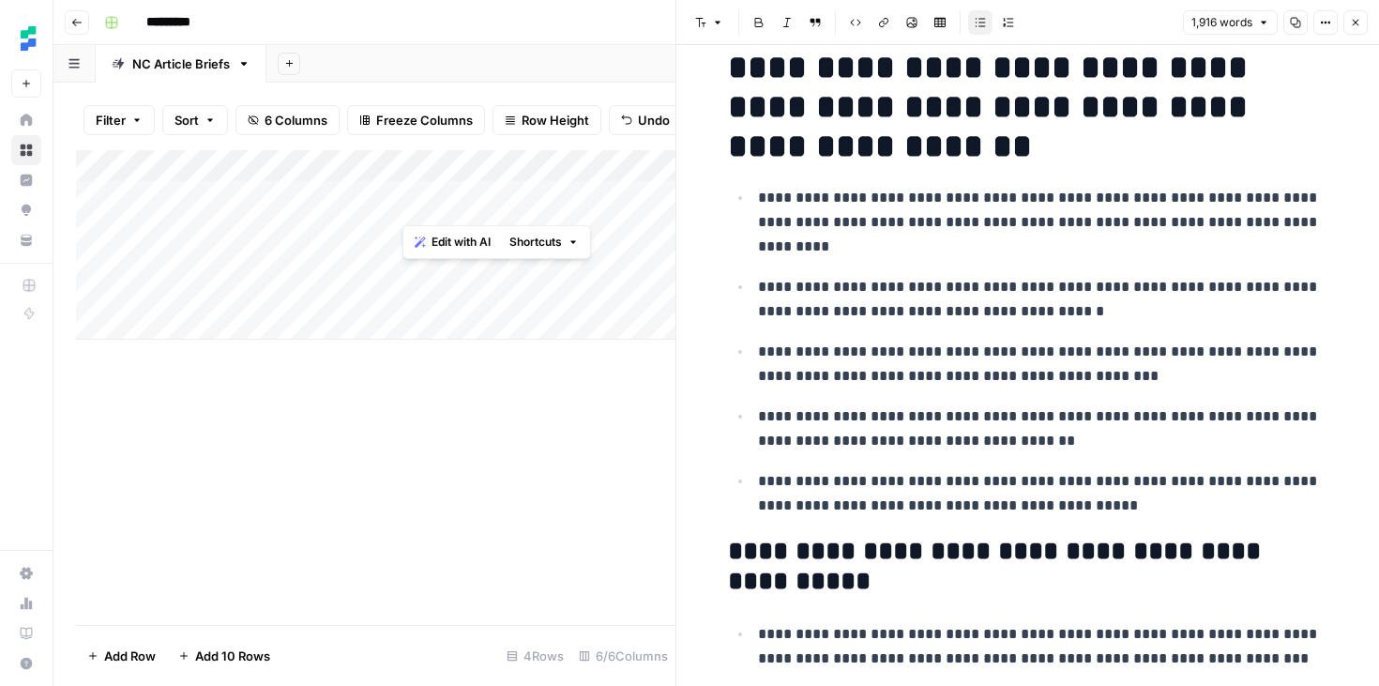  I want to click on button: Sort, so click(195, 120).